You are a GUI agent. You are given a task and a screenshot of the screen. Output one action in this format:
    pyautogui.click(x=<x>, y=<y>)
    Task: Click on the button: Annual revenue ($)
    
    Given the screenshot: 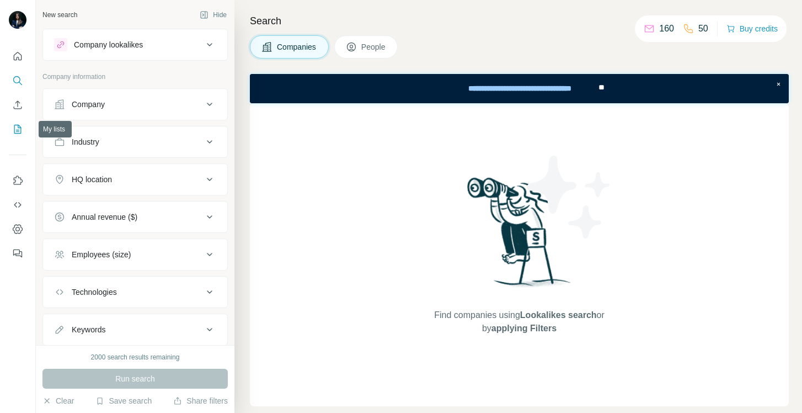 What is the action you would take?
    pyautogui.click(x=135, y=217)
    